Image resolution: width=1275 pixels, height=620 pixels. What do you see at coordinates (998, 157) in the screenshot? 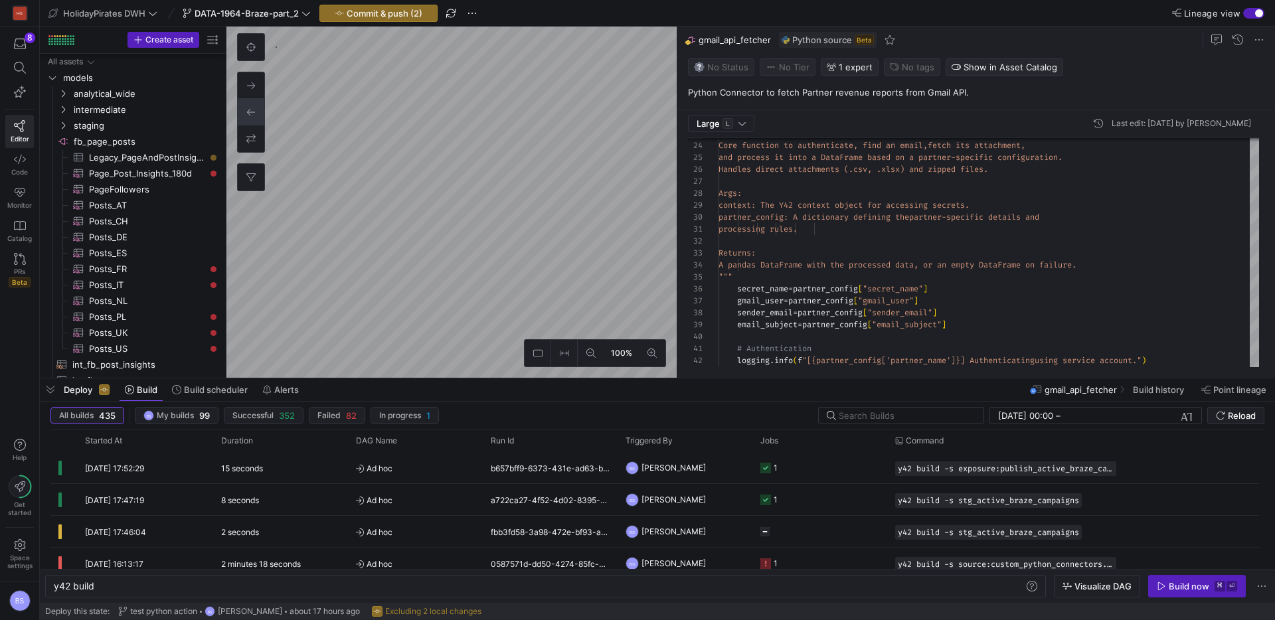
I see `span: tner-specific configuration.` at bounding box center [998, 157].